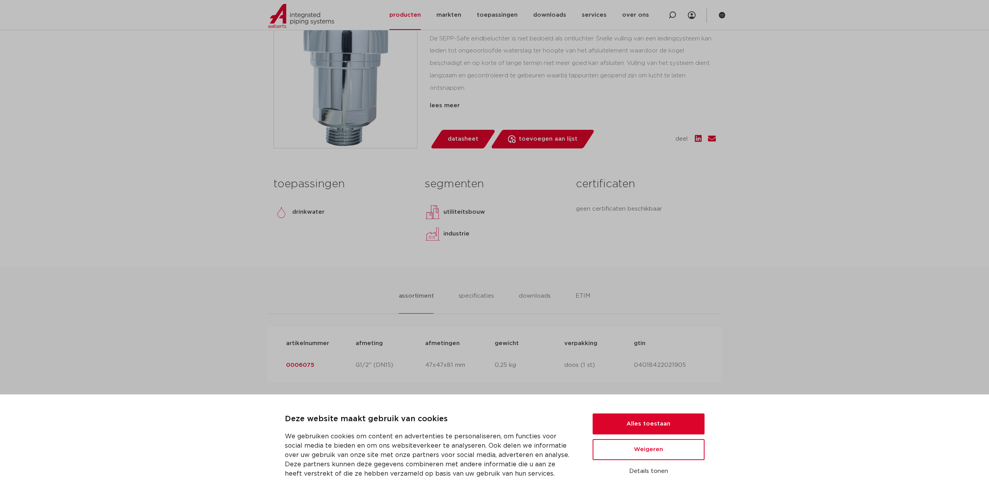 The width and height of the screenshot is (989, 497). Describe the element at coordinates (476, 302) in the screenshot. I see `li: specificaties` at that location.